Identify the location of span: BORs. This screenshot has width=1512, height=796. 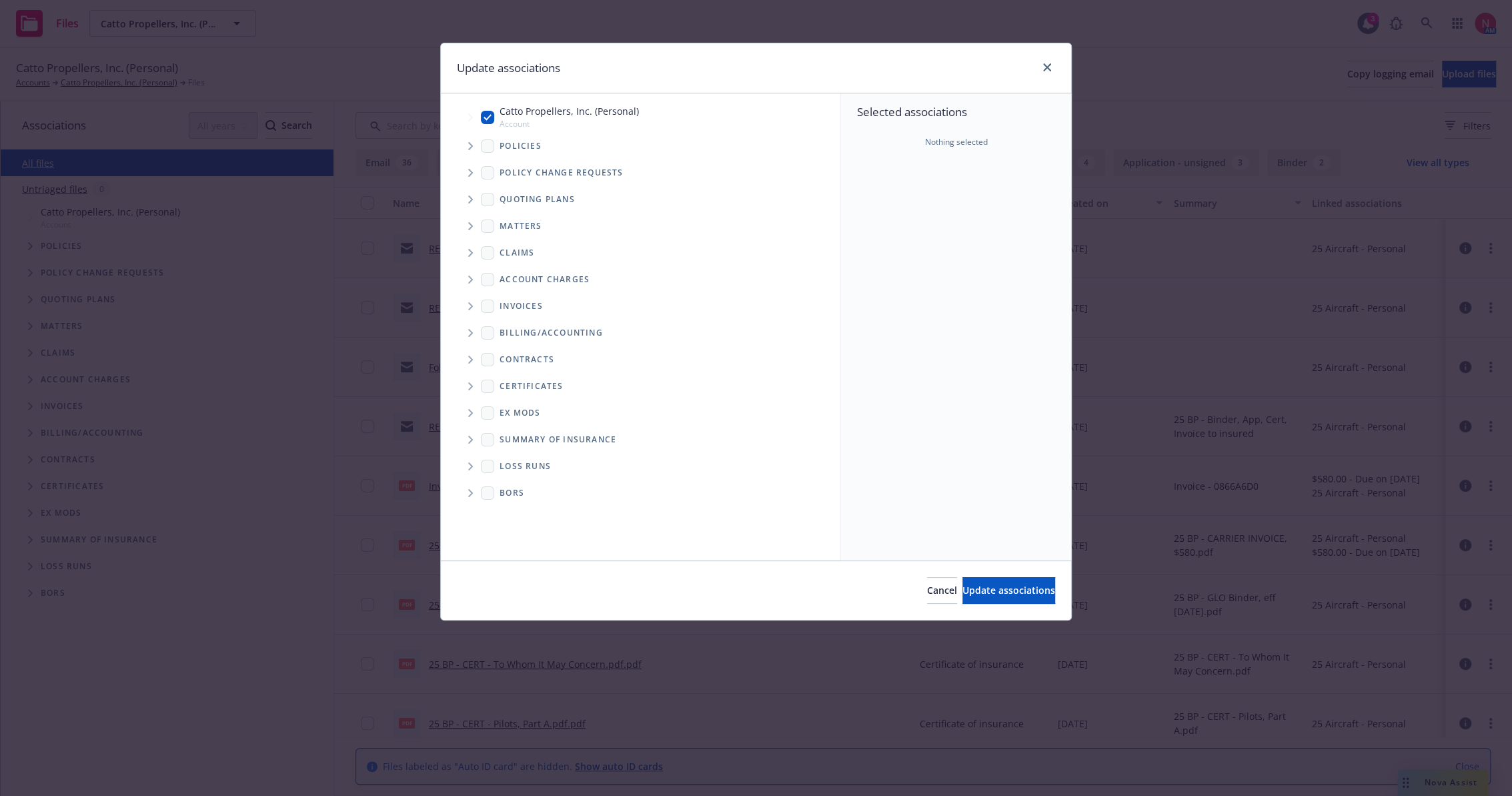
(512, 493).